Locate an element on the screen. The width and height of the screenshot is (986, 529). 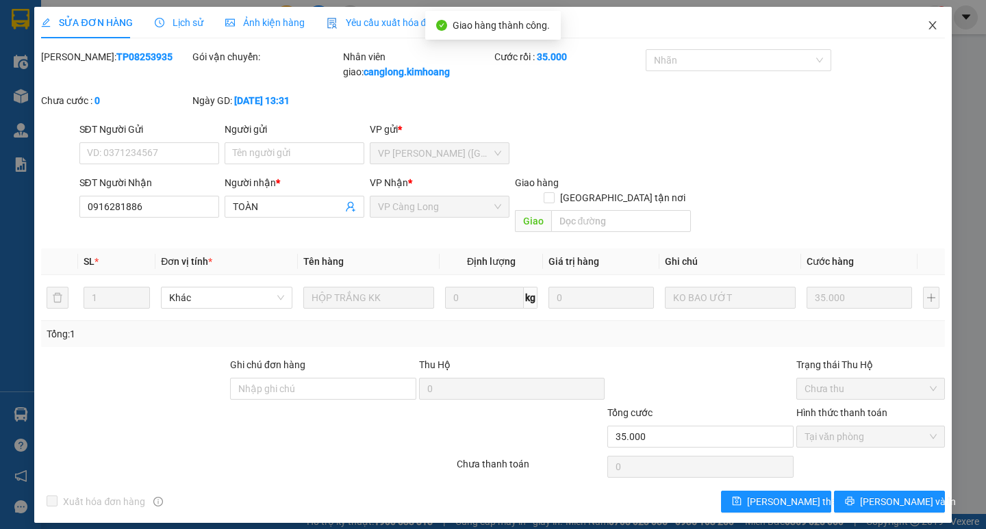
span: Đơn vị tính is located at coordinates (186, 261).